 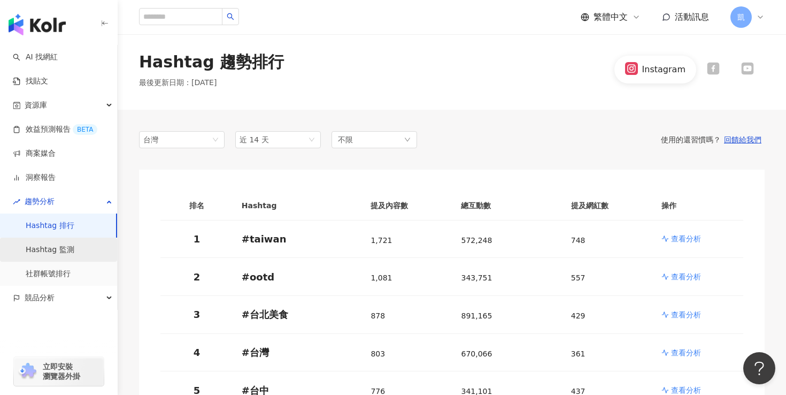 What do you see at coordinates (35, 57) in the screenshot?
I see `a: searchAI 找網紅` at bounding box center [35, 57].